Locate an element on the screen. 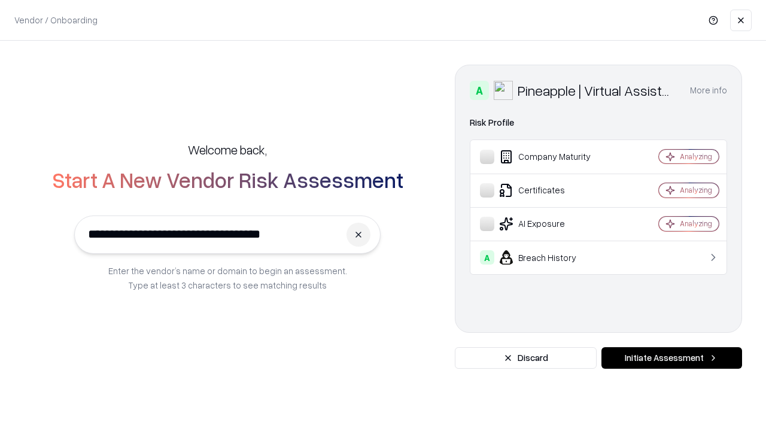  div: Risk Profile is located at coordinates (599, 123).